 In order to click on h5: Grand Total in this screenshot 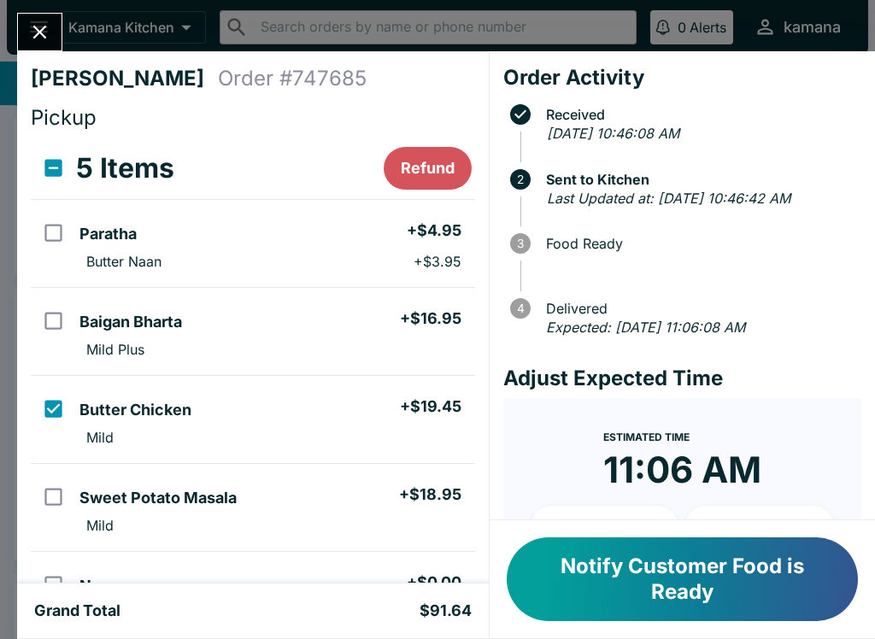, I will do `click(77, 611)`.